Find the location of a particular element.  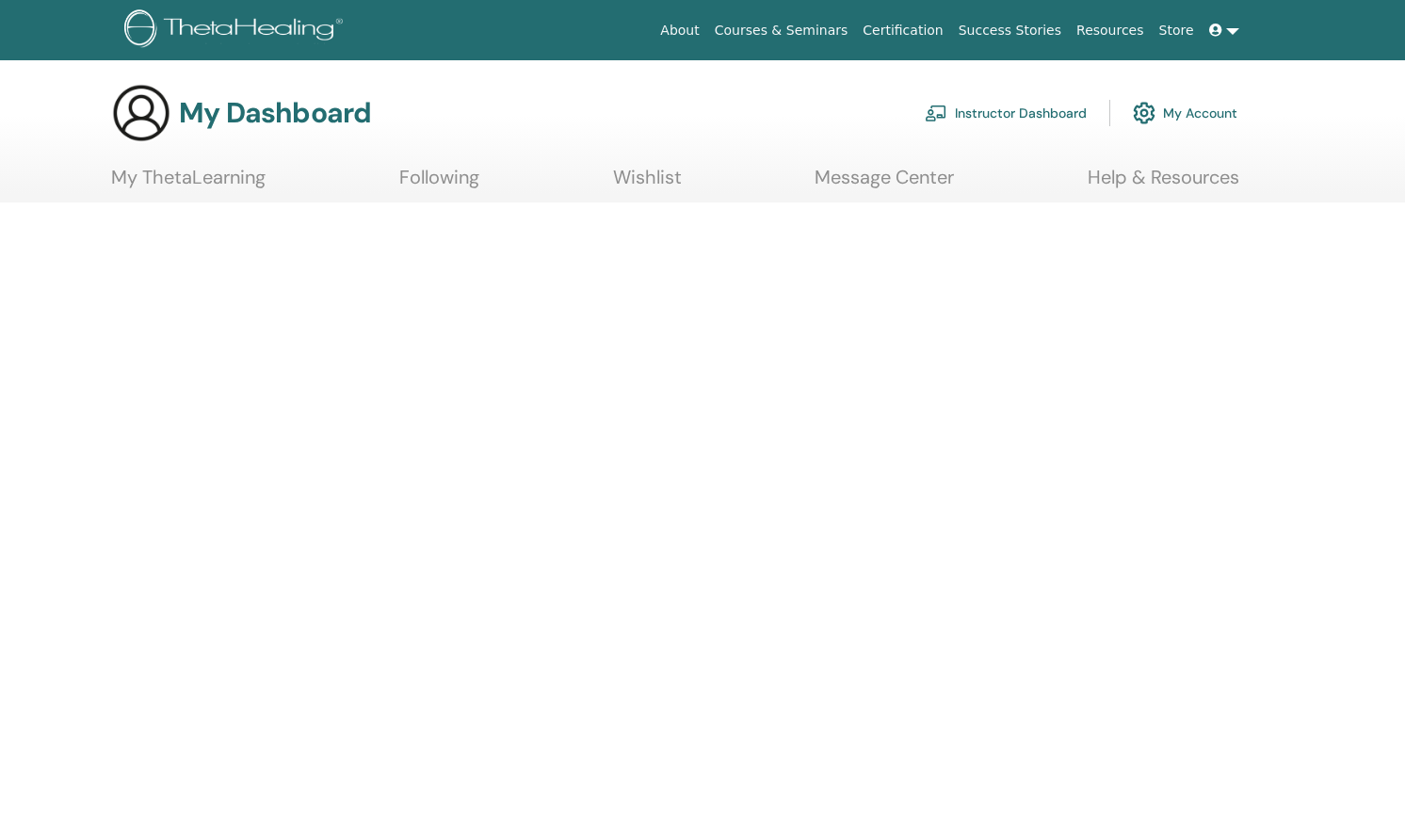

img: cog.svg is located at coordinates (1145, 113).